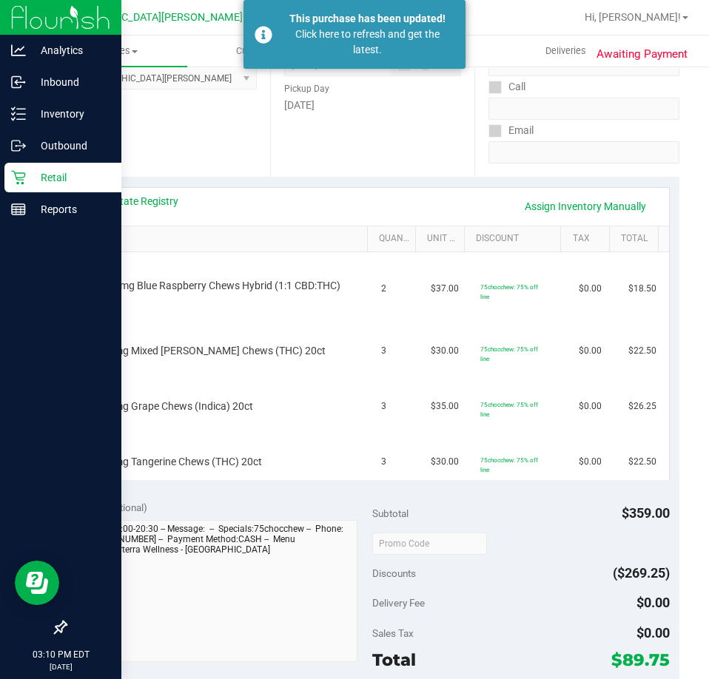 This screenshot has height=679, width=709. What do you see at coordinates (515, 239) in the screenshot?
I see `a: Discount` at bounding box center [515, 239].